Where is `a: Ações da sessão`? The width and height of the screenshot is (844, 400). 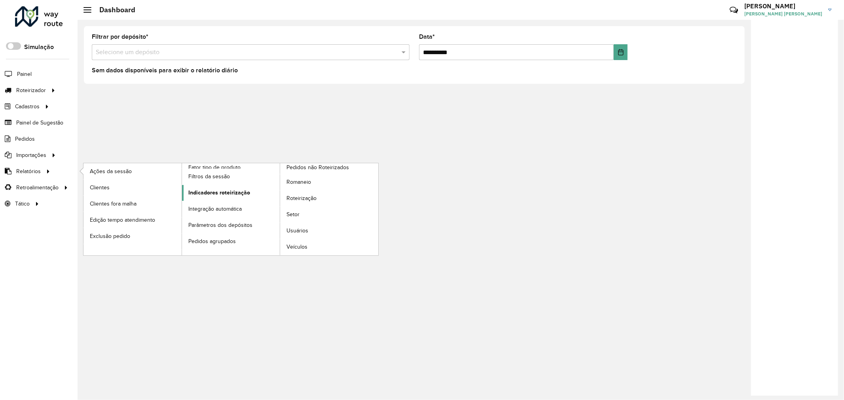
a: Ações da sessão is located at coordinates (133, 171).